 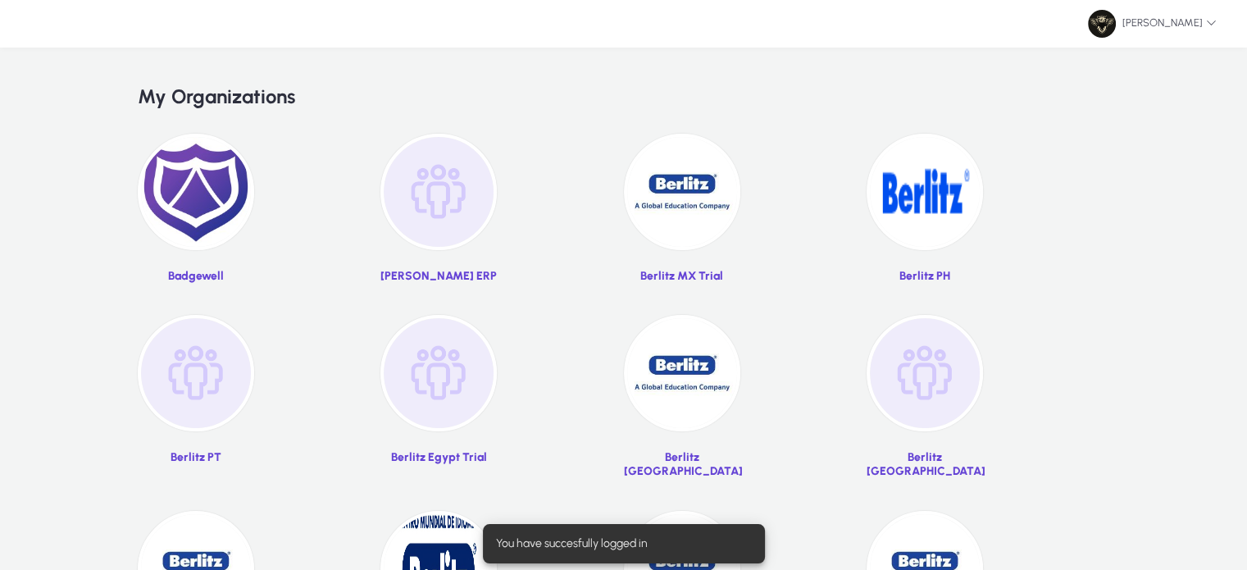 I want to click on p: Berlitz MX Trial, so click(x=682, y=276).